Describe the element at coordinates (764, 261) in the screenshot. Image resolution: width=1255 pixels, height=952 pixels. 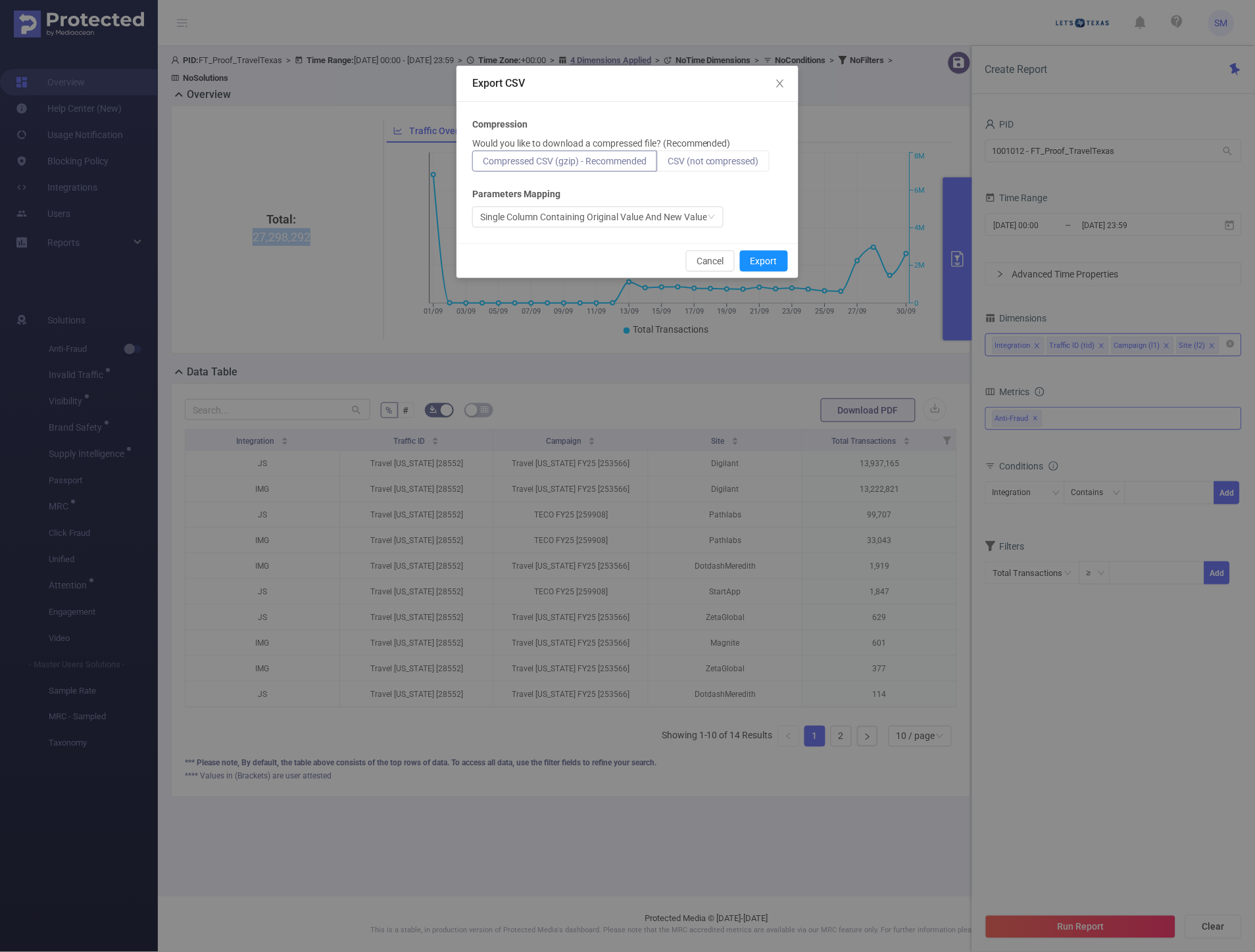
I see `button: Export` at that location.